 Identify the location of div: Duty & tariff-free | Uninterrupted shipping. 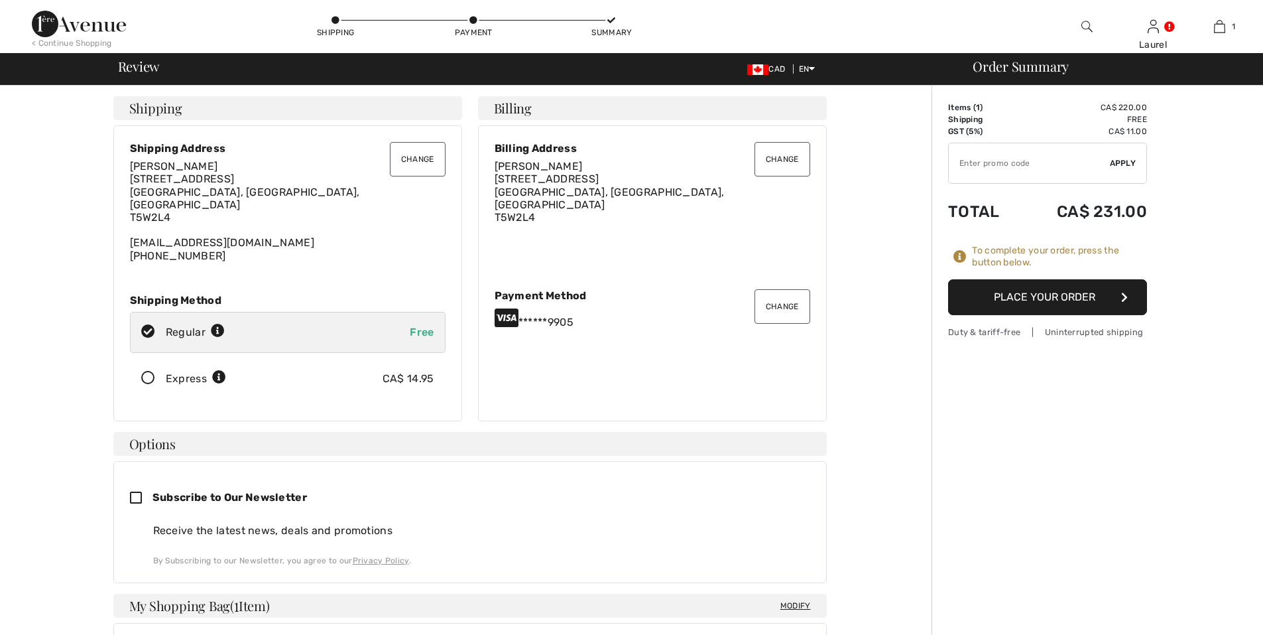
(1048, 332).